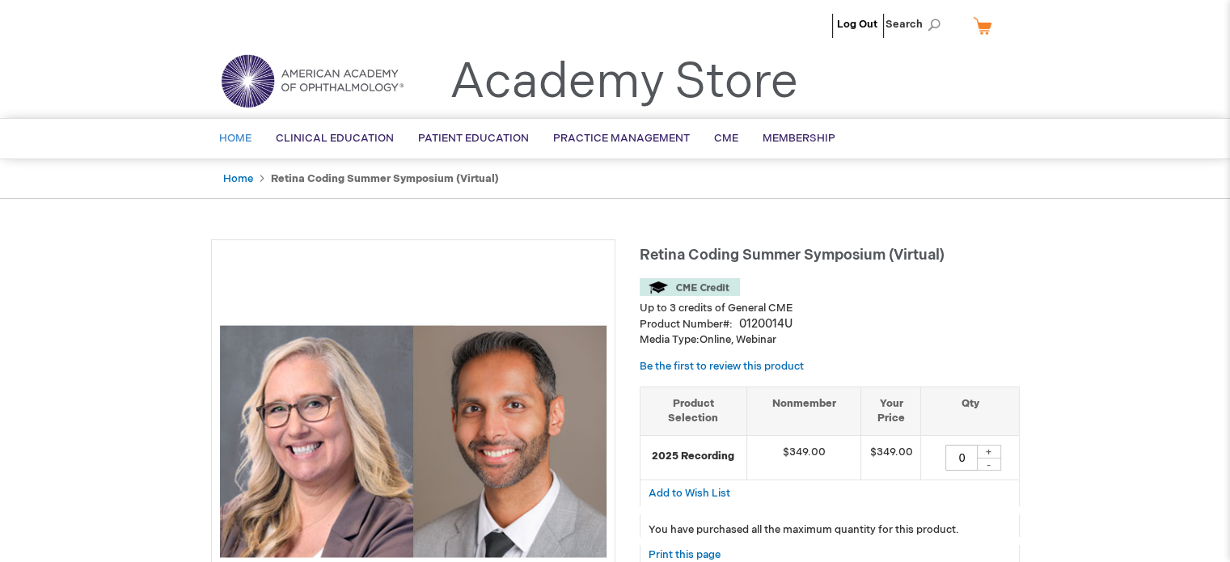 This screenshot has width=1230, height=562. What do you see at coordinates (891, 411) in the screenshot?
I see `th: Your Price` at bounding box center [891, 411].